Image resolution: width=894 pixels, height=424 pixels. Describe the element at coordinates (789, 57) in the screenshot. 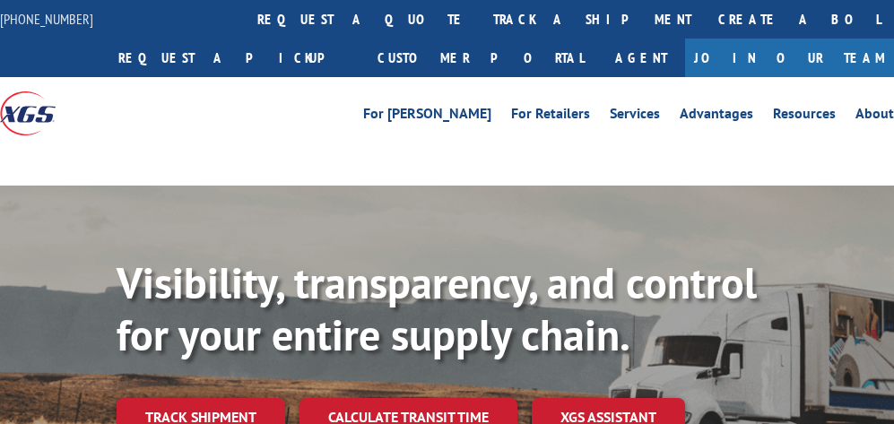

I see `a: Join Our Team` at that location.